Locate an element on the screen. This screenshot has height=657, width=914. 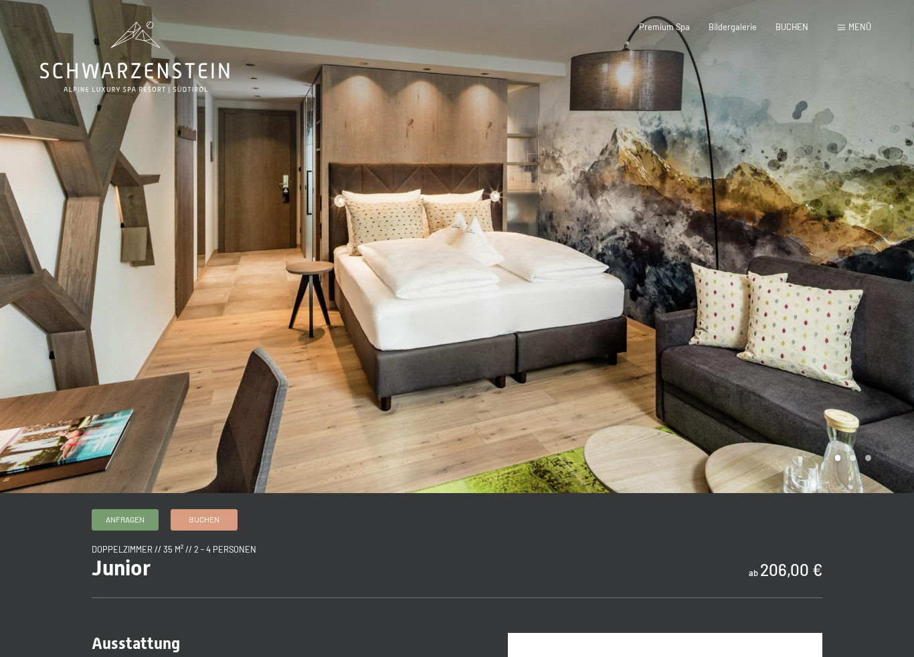
span: BUCHEN is located at coordinates (792, 27).